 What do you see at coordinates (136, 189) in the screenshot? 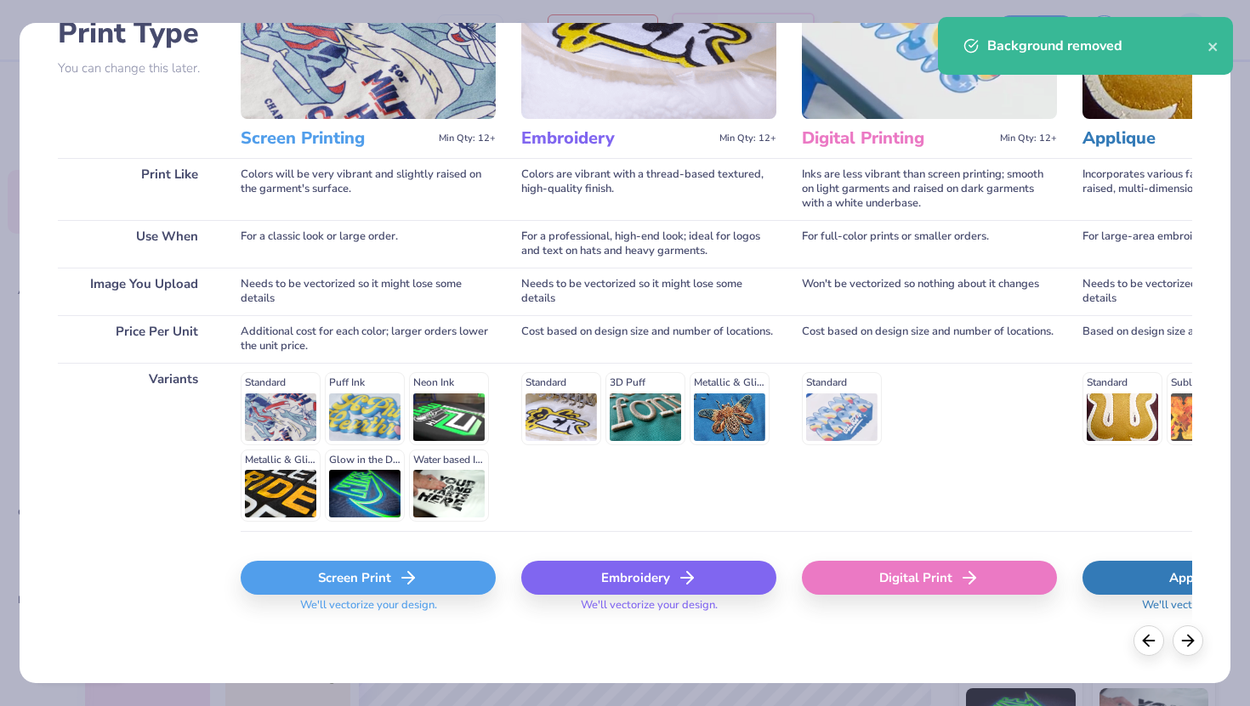
I see `div: Print Like` at bounding box center [136, 189].